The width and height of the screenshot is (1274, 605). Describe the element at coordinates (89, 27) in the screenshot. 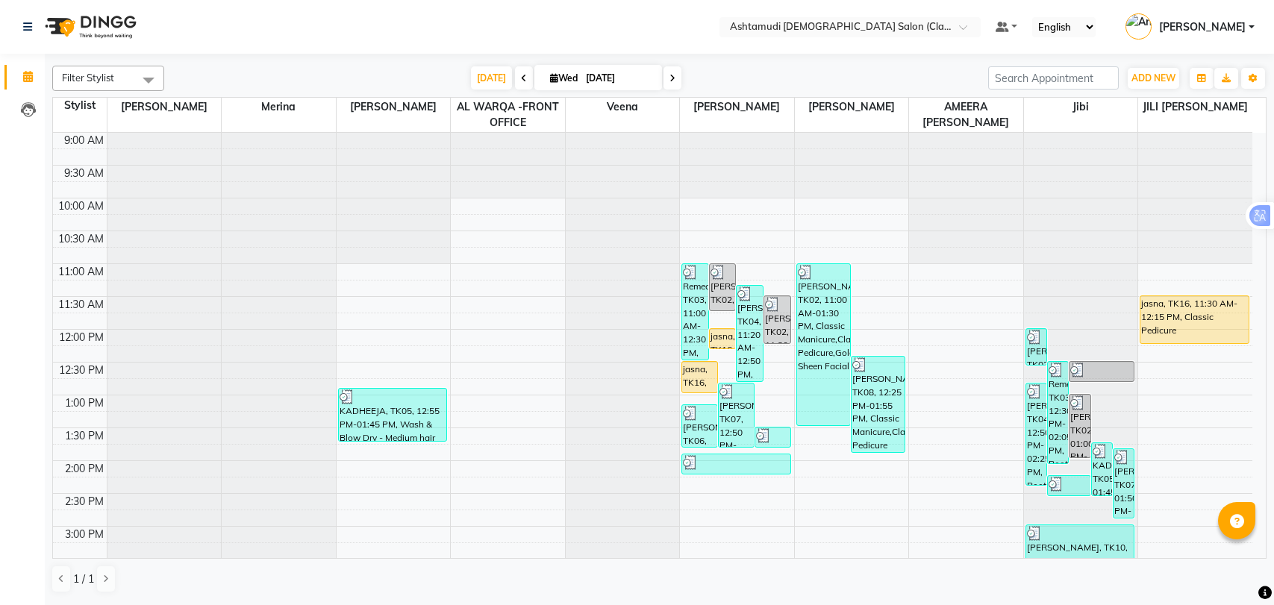

I see `img: logo` at that location.